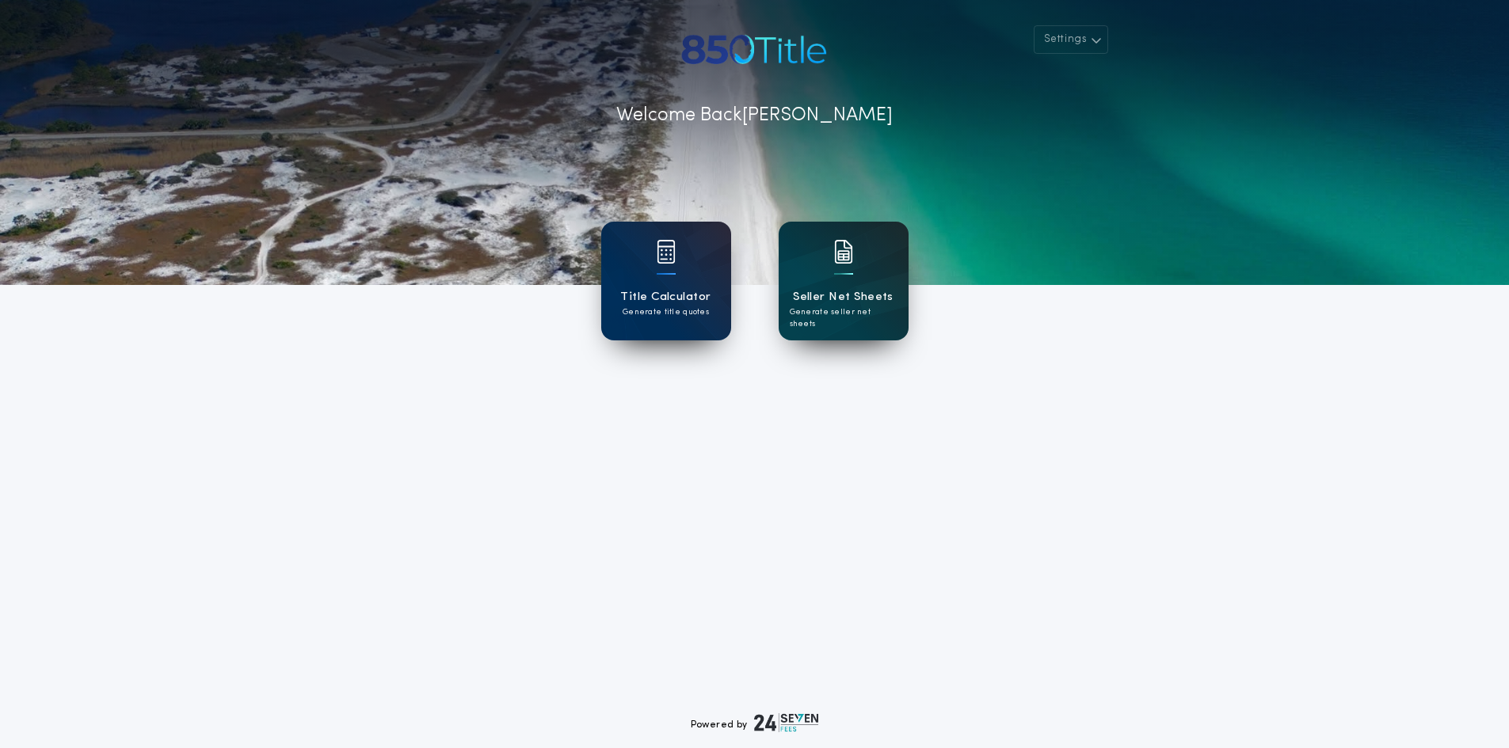  What do you see at coordinates (754, 49) in the screenshot?
I see `img: account-logo` at bounding box center [754, 49].